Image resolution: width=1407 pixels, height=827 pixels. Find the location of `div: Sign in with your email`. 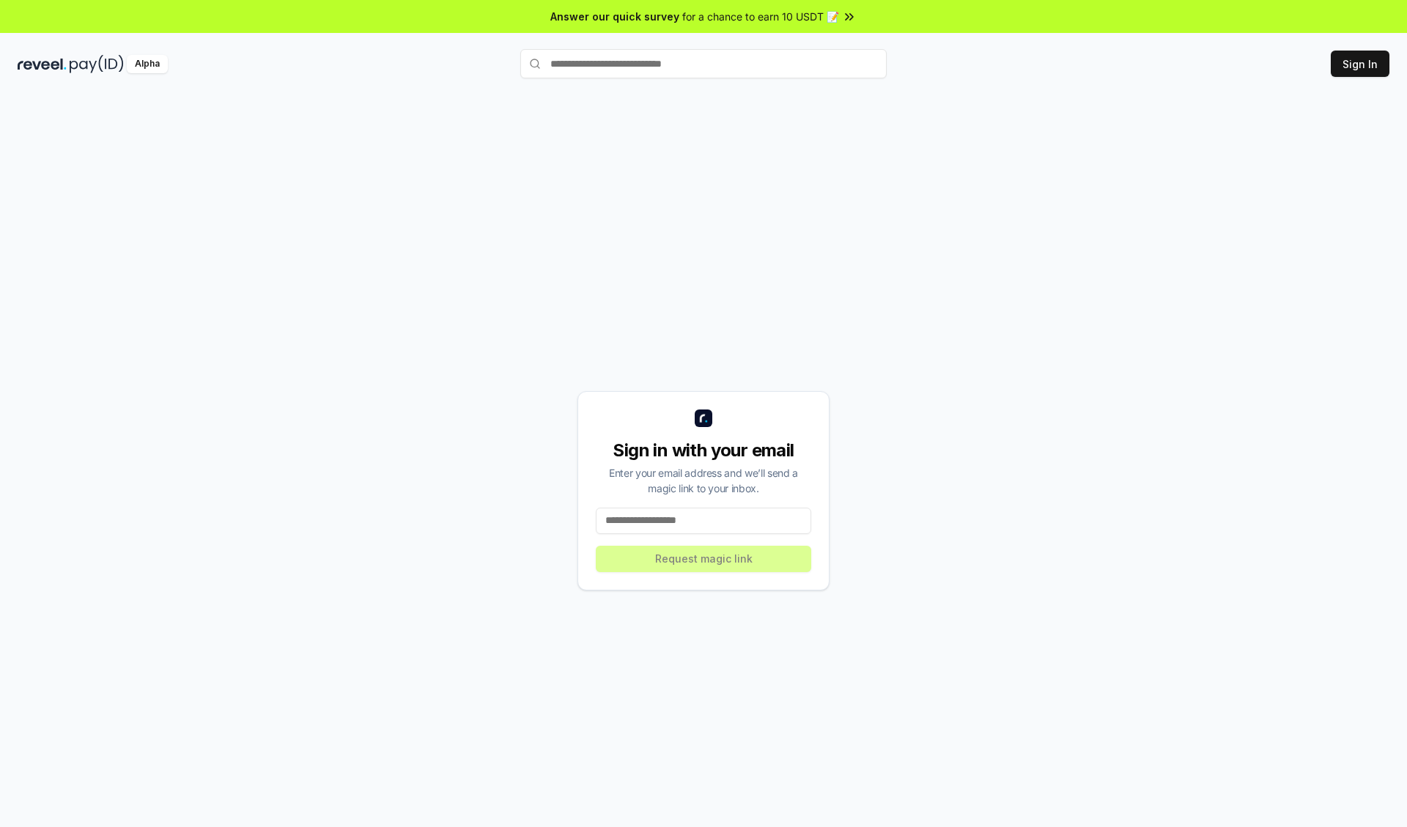

div: Sign in with your email is located at coordinates (703, 451).